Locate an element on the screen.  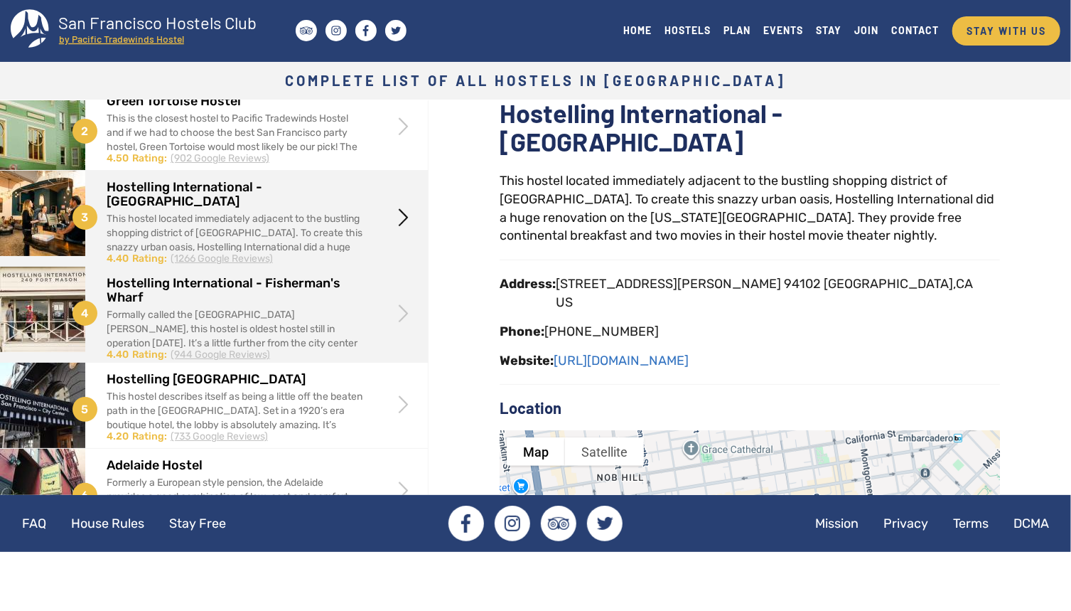
a: San Francisco Hostels Club by Pacific Tradewinds Hostel is located at coordinates (140, 31).